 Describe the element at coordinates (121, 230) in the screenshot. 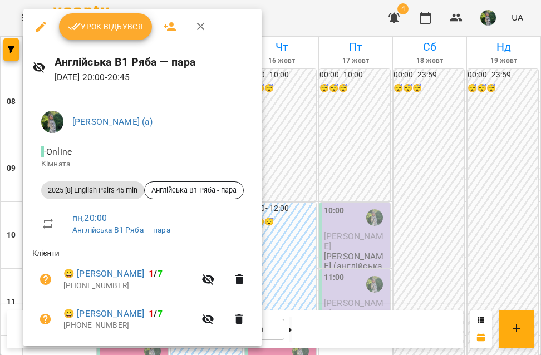

I see `a: Англійська В1 Ряба — пара` at that location.